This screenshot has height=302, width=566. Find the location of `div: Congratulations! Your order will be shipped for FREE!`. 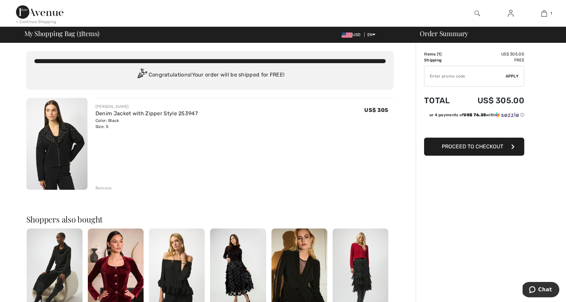

div: Congratulations! Your order will be shipped for FREE! is located at coordinates (210, 75).